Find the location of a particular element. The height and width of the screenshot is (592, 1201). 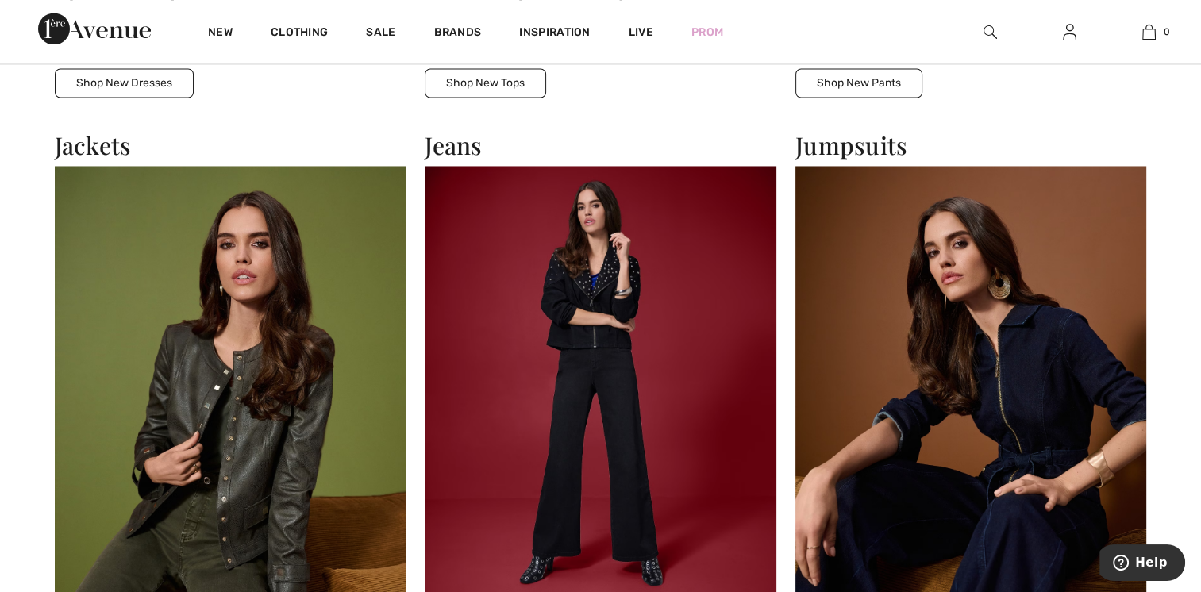

a: 0 is located at coordinates (1149, 32).